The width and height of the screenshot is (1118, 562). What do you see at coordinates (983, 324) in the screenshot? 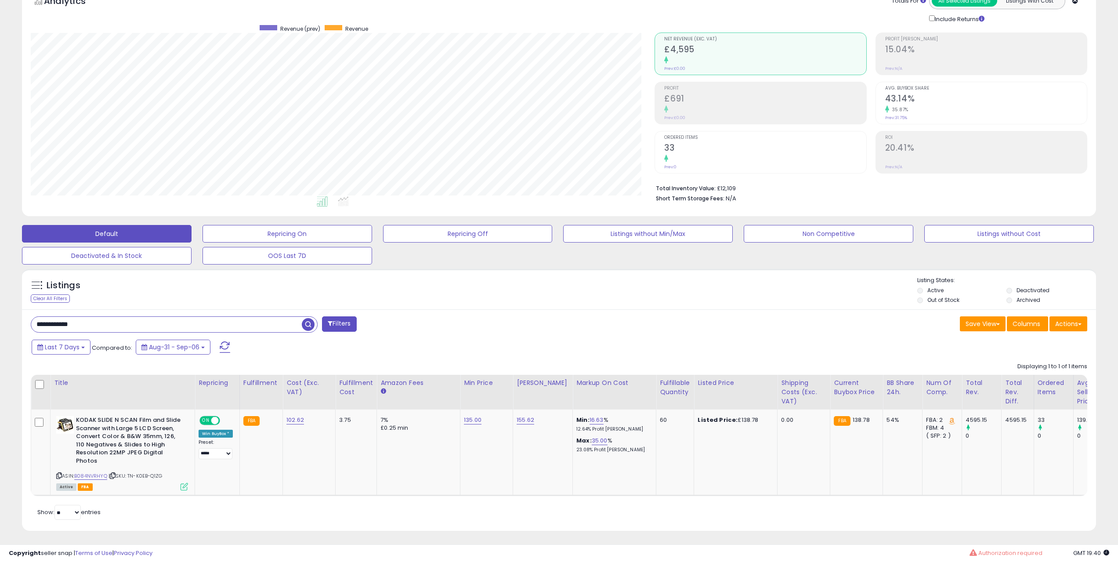
I see `button: Save View` at bounding box center [983, 324].